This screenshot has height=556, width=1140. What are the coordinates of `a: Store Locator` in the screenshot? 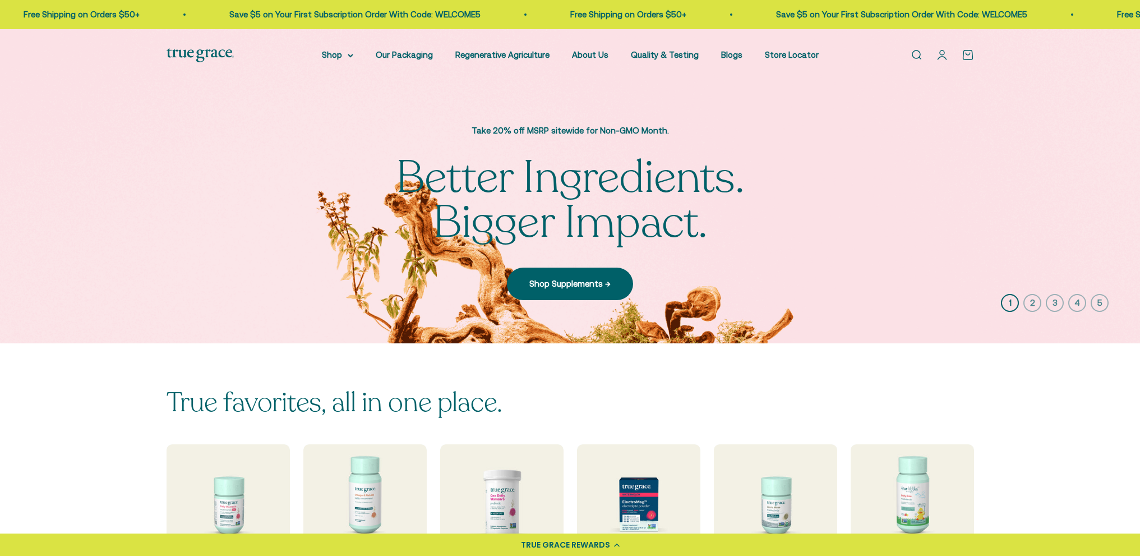 It's located at (792, 54).